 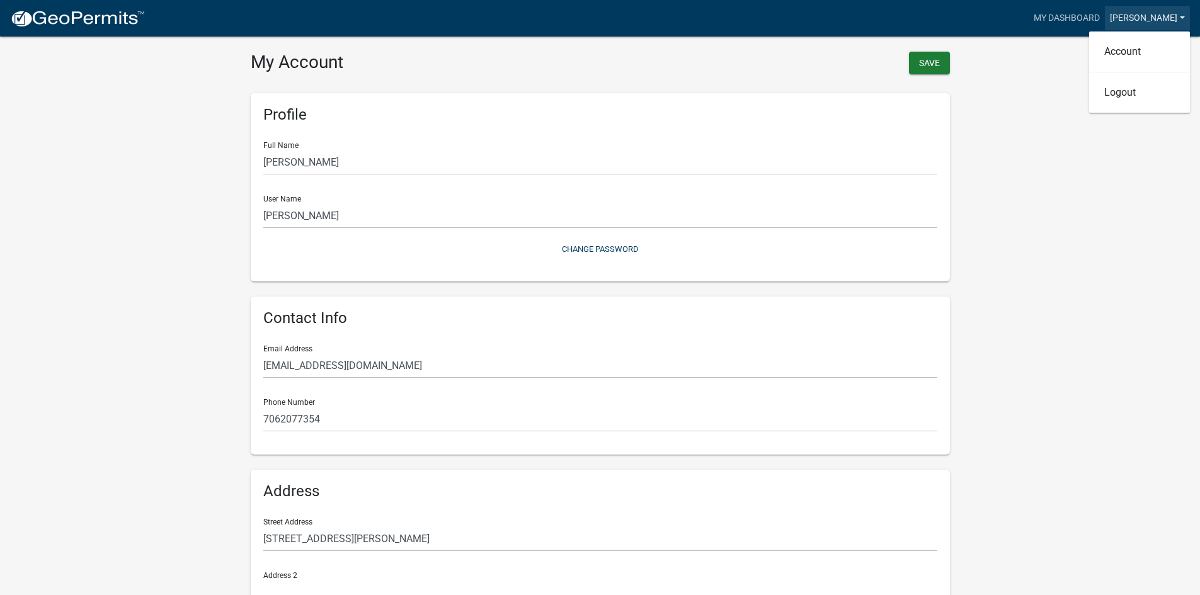 What do you see at coordinates (600, 115) in the screenshot?
I see `h6: Profile` at bounding box center [600, 115].